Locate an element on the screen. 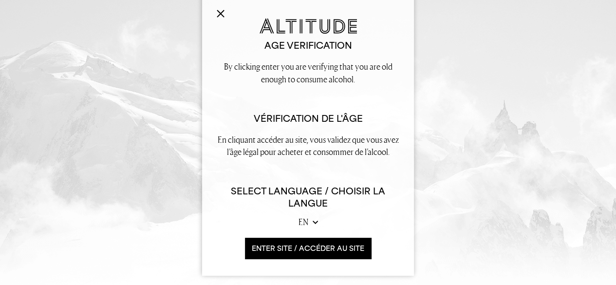  img: Close is located at coordinates (221, 14).